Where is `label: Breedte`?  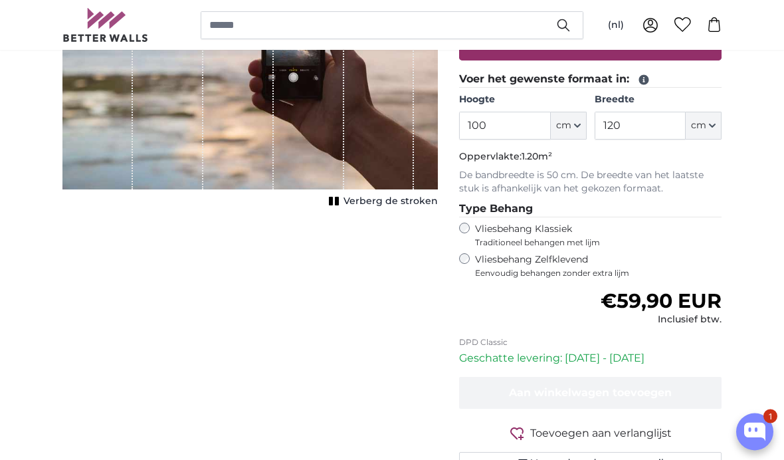 label: Breedte is located at coordinates (658, 100).